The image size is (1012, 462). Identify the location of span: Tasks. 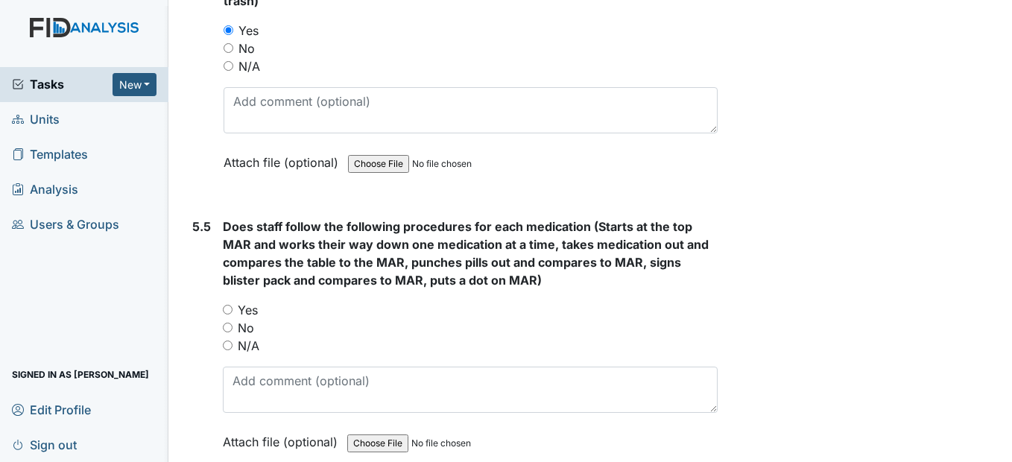
(62, 84).